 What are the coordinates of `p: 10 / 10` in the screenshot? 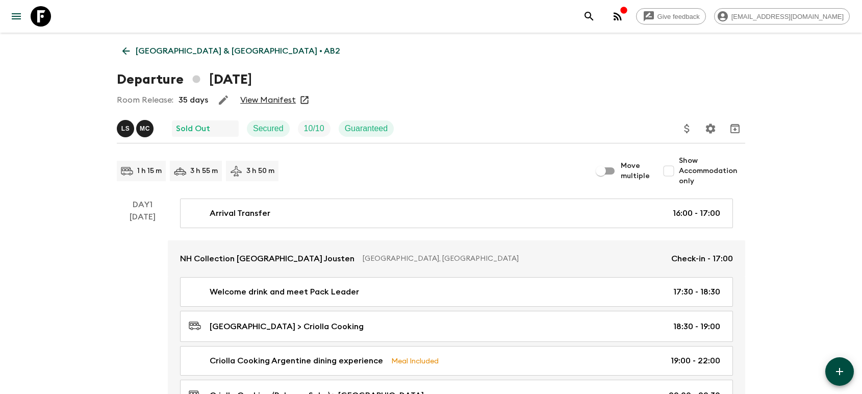 It's located at (314, 129).